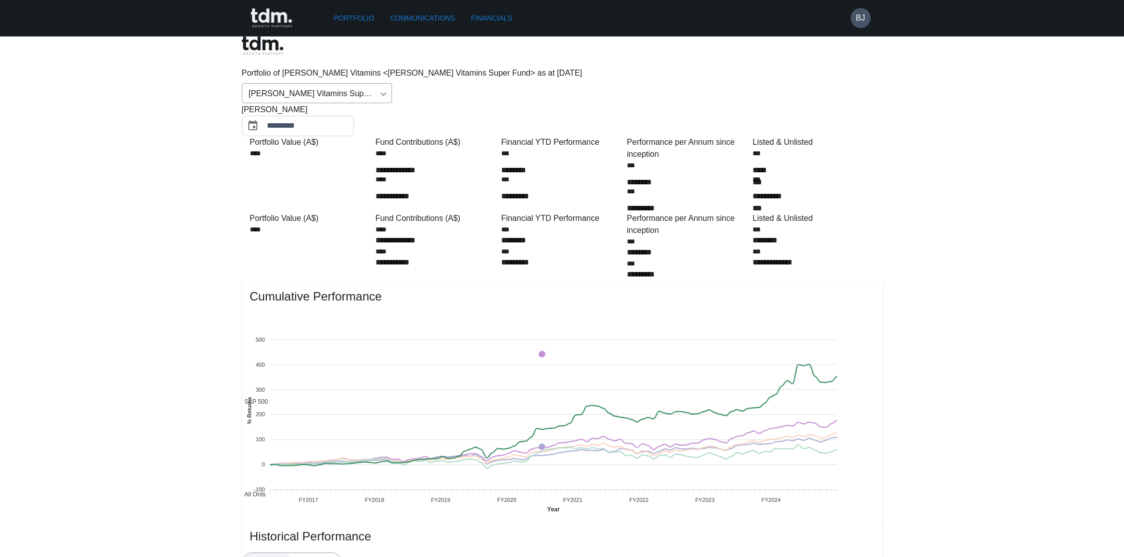 The width and height of the screenshot is (1124, 557). Describe the element at coordinates (639, 499) in the screenshot. I see `tspan: FY2022` at that location.